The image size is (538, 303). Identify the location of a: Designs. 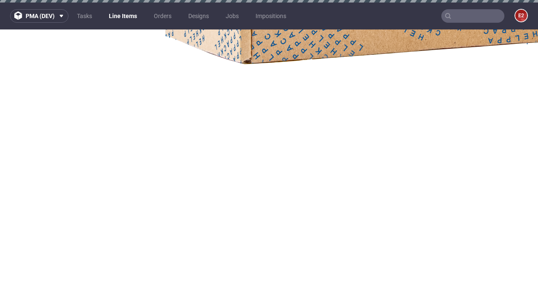
(198, 16).